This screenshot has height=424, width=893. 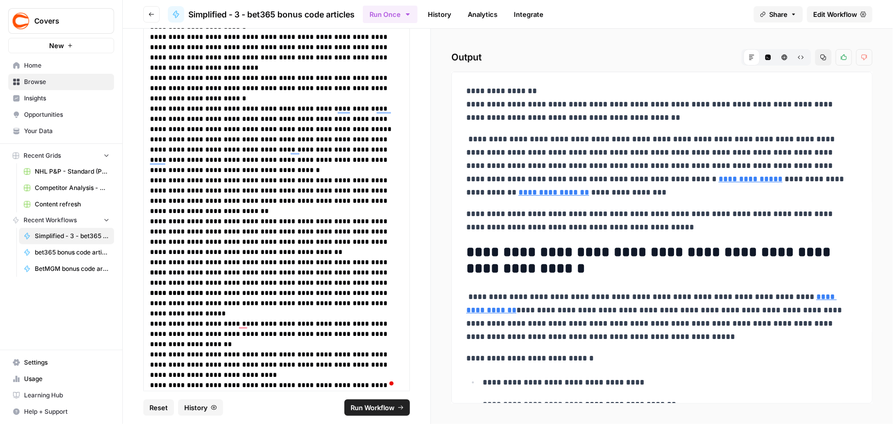 I want to click on a: Insights, so click(x=61, y=98).